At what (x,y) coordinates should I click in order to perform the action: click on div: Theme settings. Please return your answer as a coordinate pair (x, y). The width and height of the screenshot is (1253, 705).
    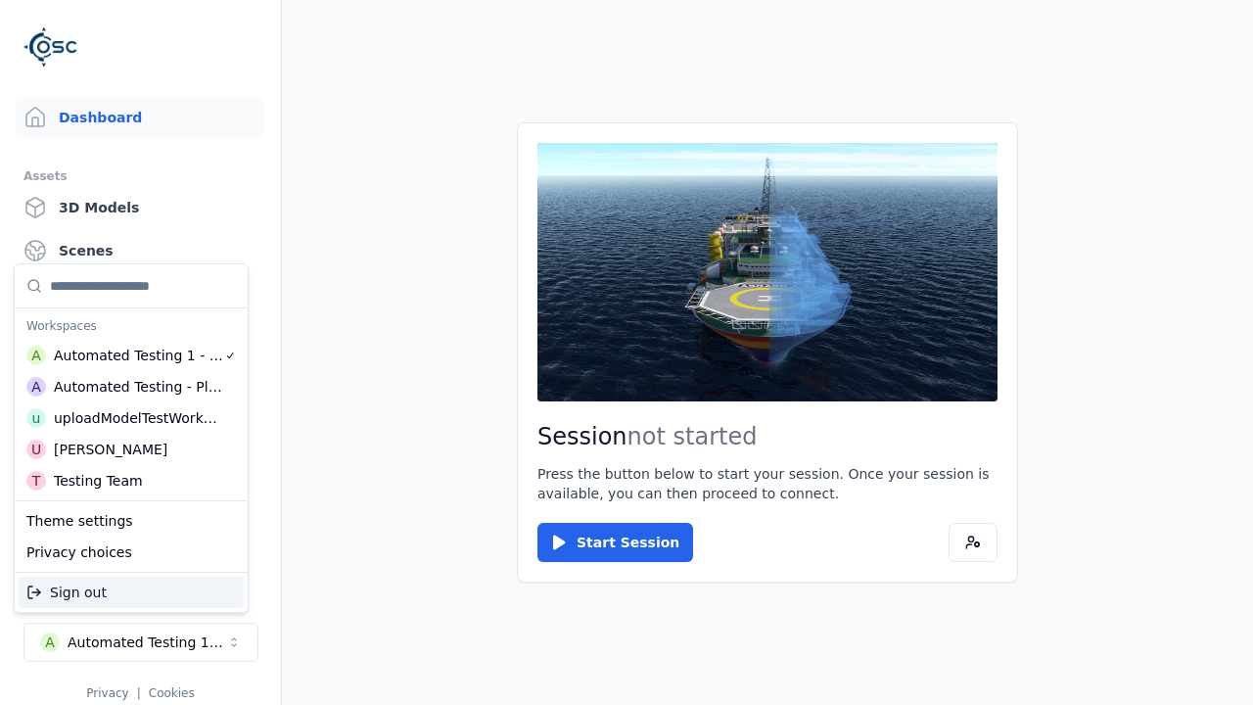
    Looking at the image, I should click on (131, 521).